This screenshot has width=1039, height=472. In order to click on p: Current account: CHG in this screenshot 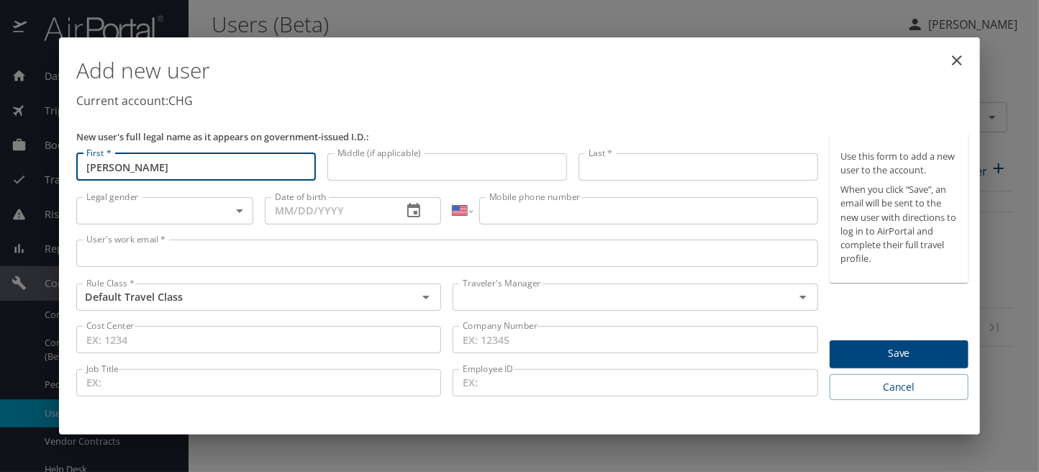, I will do `click(522, 101)`.